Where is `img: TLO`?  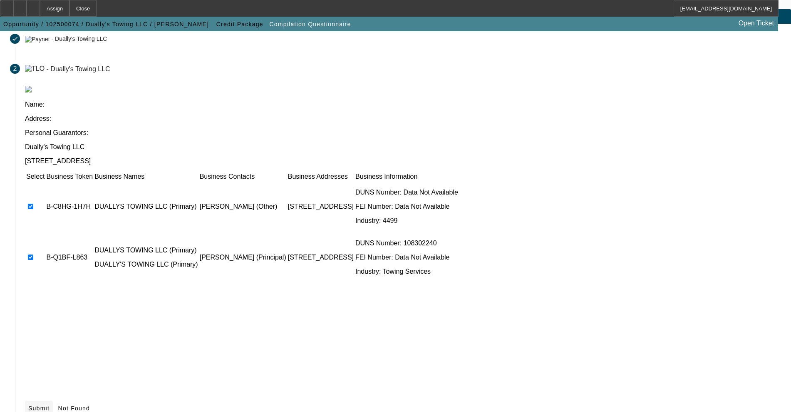
img: TLO is located at coordinates (35, 69).